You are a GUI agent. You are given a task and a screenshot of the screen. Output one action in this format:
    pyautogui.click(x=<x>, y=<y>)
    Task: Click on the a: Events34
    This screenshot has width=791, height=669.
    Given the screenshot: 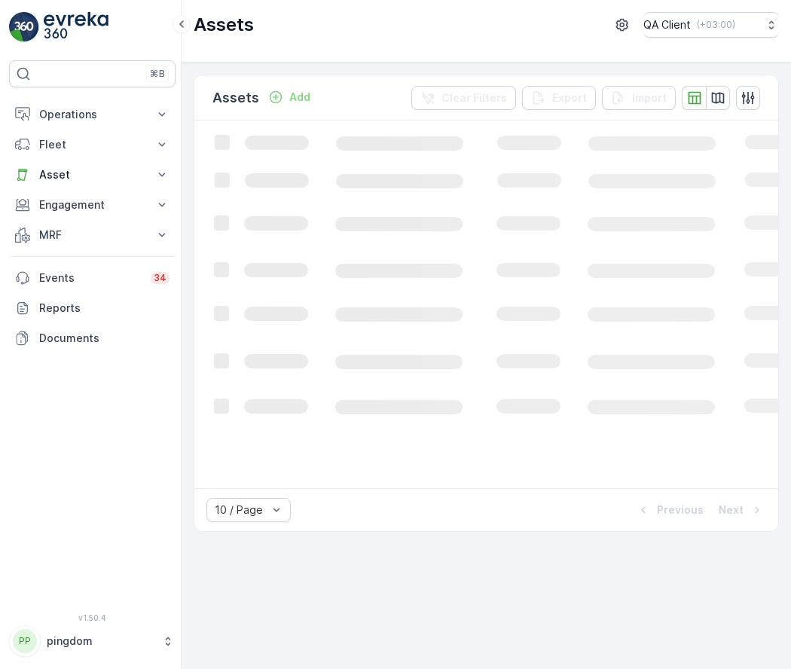 What is the action you would take?
    pyautogui.click(x=92, y=278)
    